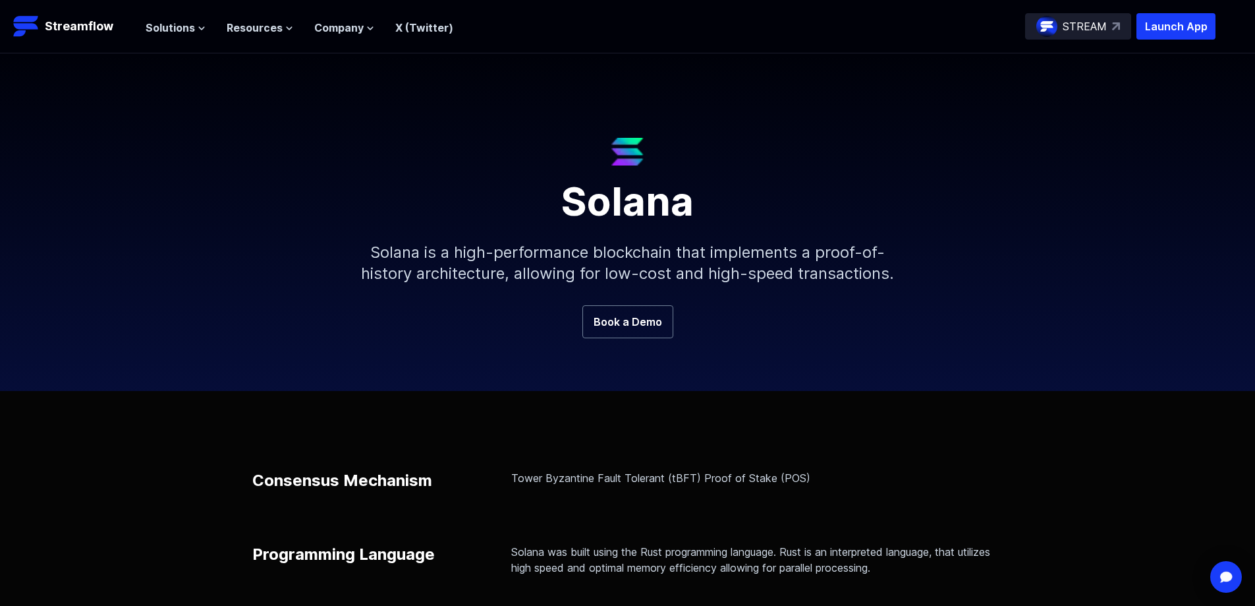 This screenshot has height=606, width=1255. I want to click on span: Solutions, so click(170, 28).